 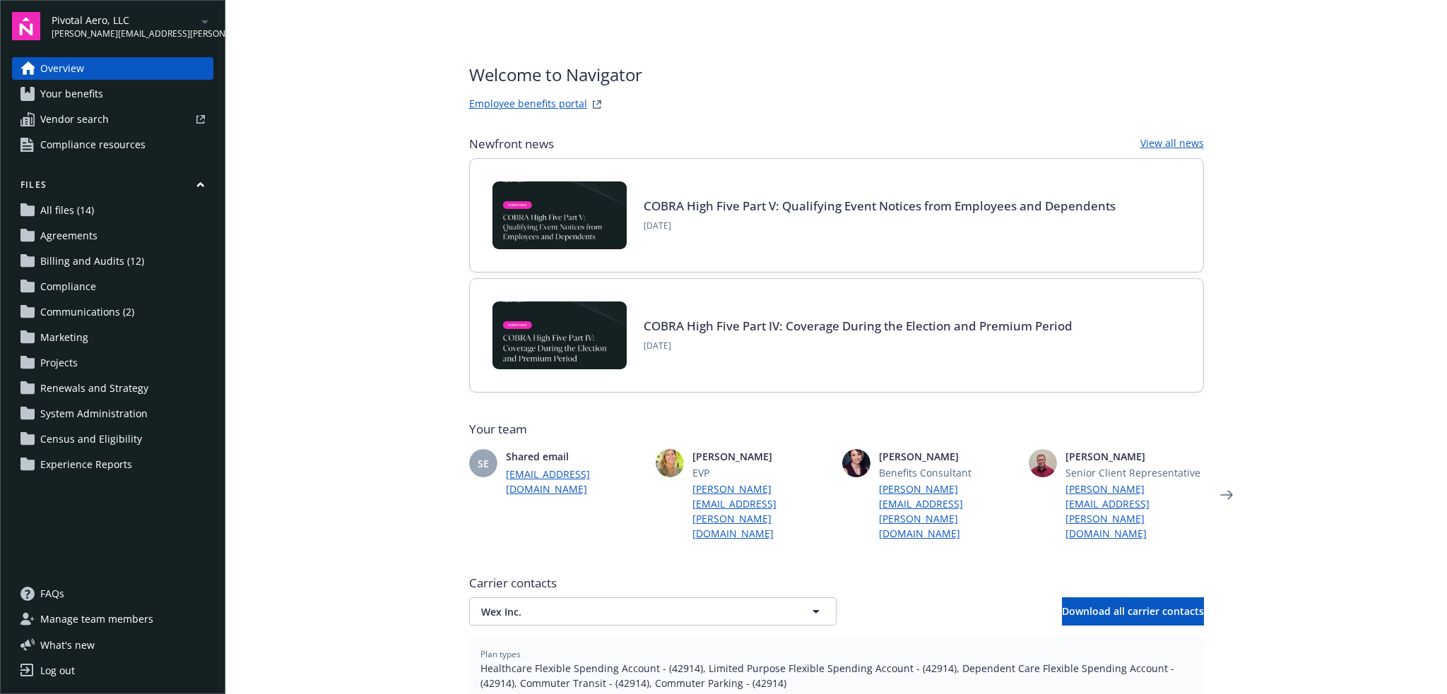 I want to click on span: Compliance, so click(x=68, y=287).